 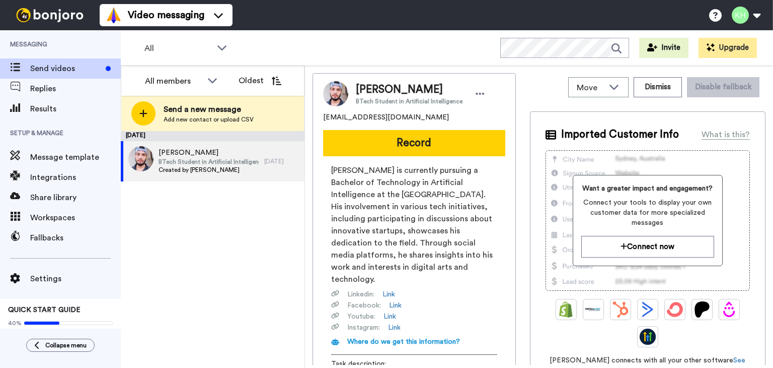 I want to click on span: Results, so click(x=76, y=109).